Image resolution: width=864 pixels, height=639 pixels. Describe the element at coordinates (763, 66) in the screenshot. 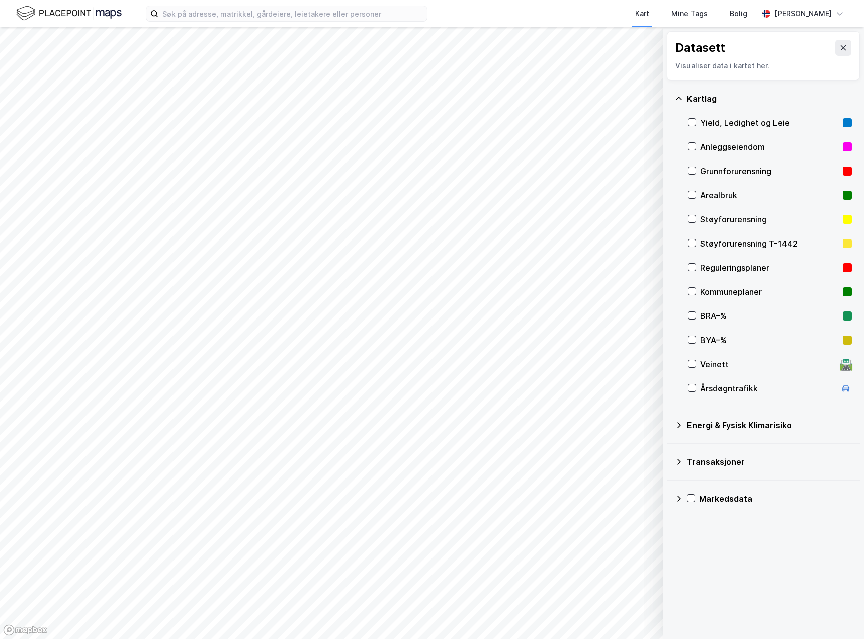

I see `div: Visualiser data i kartet her.` at that location.